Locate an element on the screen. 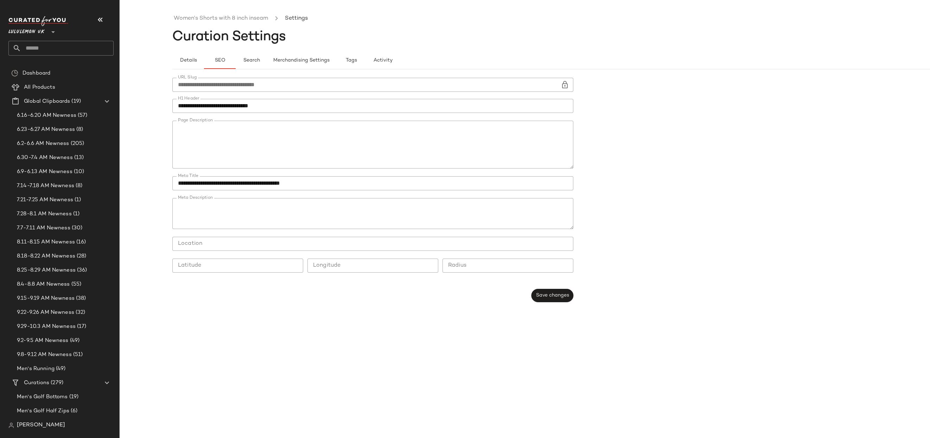  span: Curations is located at coordinates (37, 383).